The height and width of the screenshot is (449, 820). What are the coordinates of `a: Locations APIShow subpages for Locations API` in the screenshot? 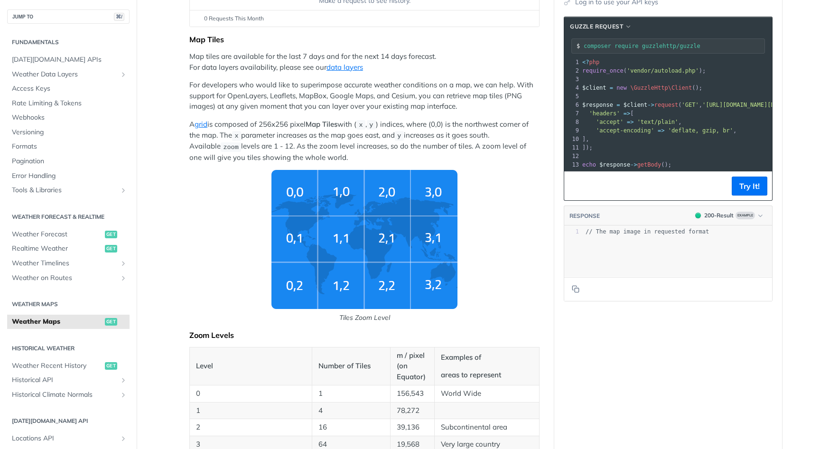 It's located at (68, 439).